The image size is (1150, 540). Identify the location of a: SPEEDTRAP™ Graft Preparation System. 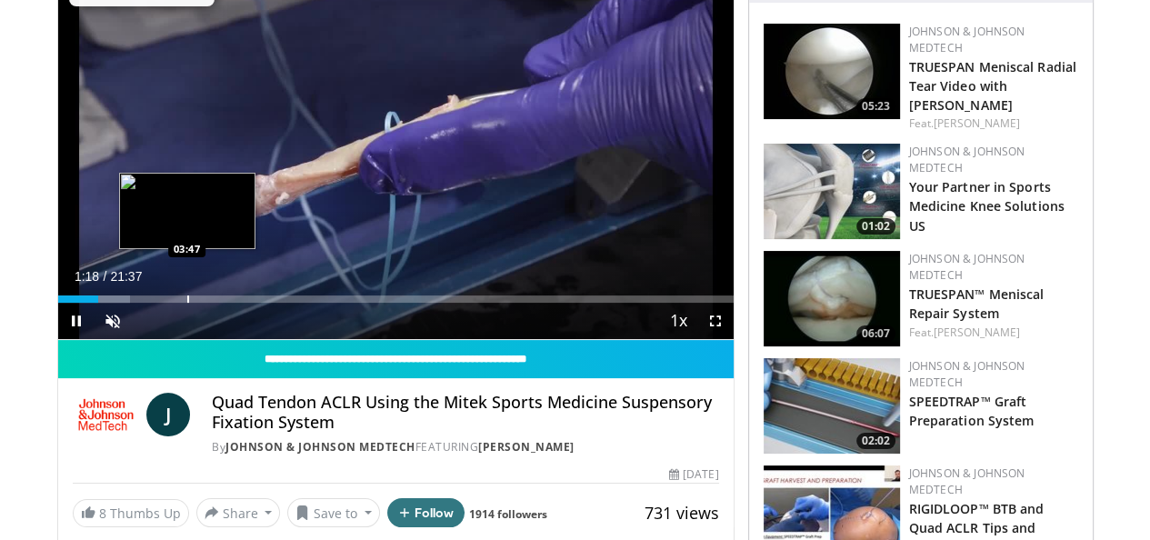
(972, 411).